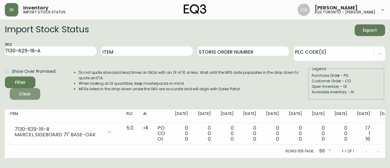 Image resolution: width=390 pixels, height=168 pixels. I want to click on button: Filter, so click(20, 82).